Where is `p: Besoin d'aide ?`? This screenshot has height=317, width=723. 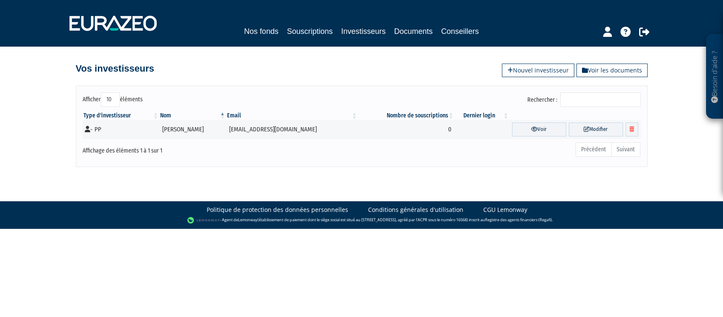
p: Besoin d'aide ? is located at coordinates (714, 77).